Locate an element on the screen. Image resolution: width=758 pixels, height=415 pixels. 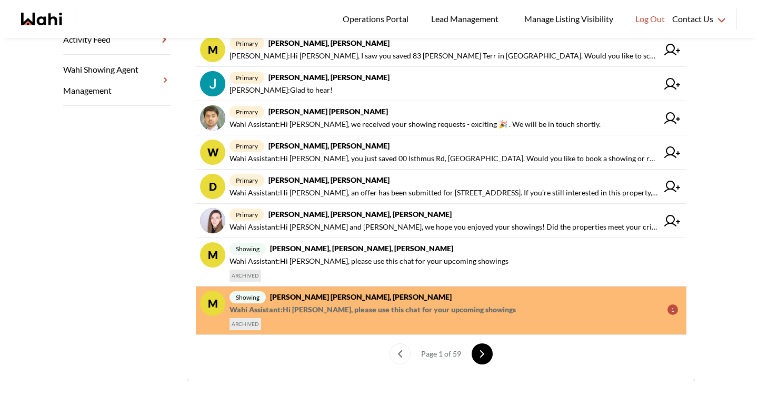
a: Activity Feed is located at coordinates (117, 39).